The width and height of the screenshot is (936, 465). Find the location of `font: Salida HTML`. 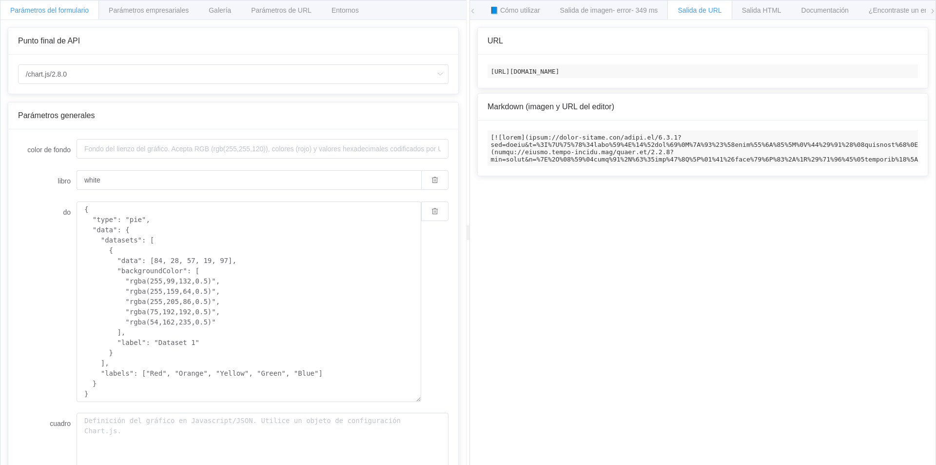

font: Salida HTML is located at coordinates (762, 10).